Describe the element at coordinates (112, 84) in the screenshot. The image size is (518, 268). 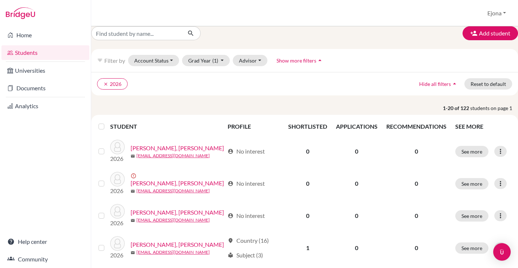
I see `button: clear2026` at that location.